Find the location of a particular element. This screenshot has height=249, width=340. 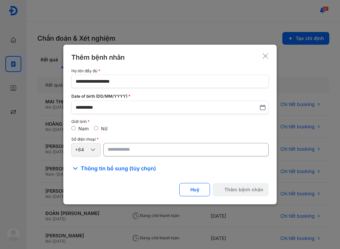

div: Giới tính is located at coordinates (170, 122).